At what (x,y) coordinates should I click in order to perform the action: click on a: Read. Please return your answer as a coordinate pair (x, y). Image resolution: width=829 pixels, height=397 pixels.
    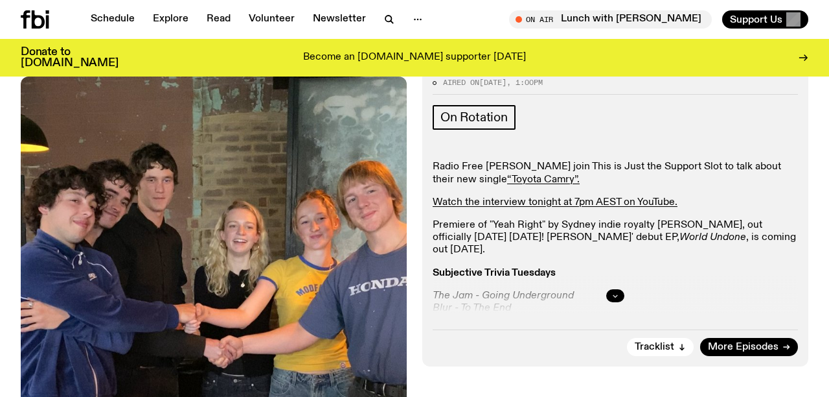
    Looking at the image, I should click on (218, 19).